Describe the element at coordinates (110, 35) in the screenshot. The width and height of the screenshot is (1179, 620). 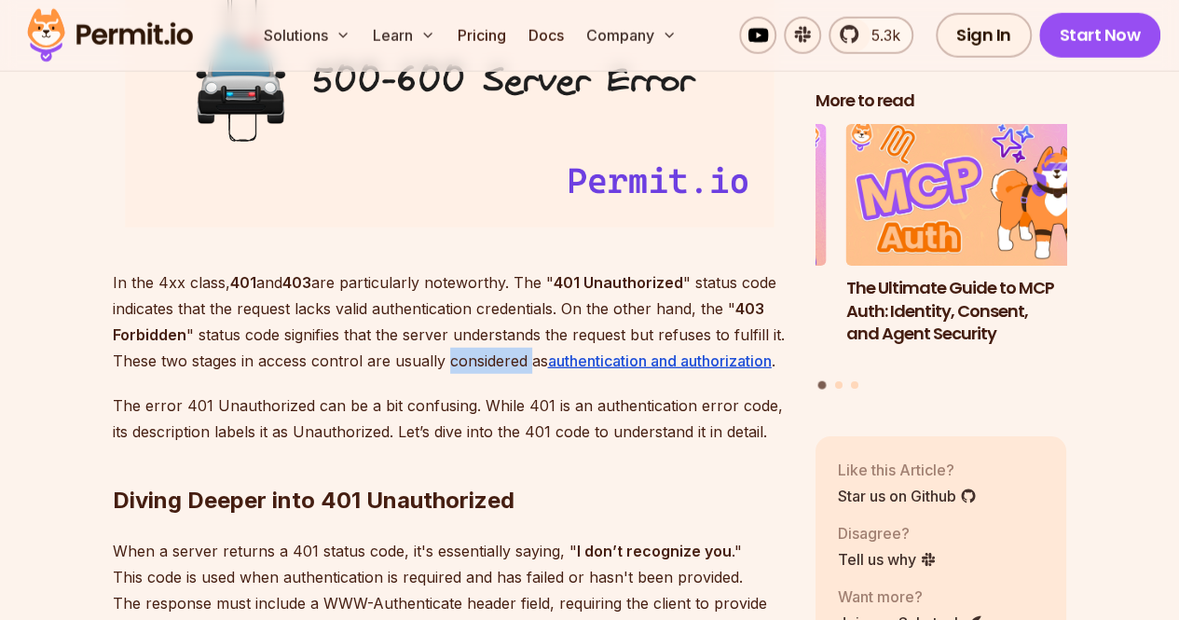
I see `img: Permit logo` at that location.